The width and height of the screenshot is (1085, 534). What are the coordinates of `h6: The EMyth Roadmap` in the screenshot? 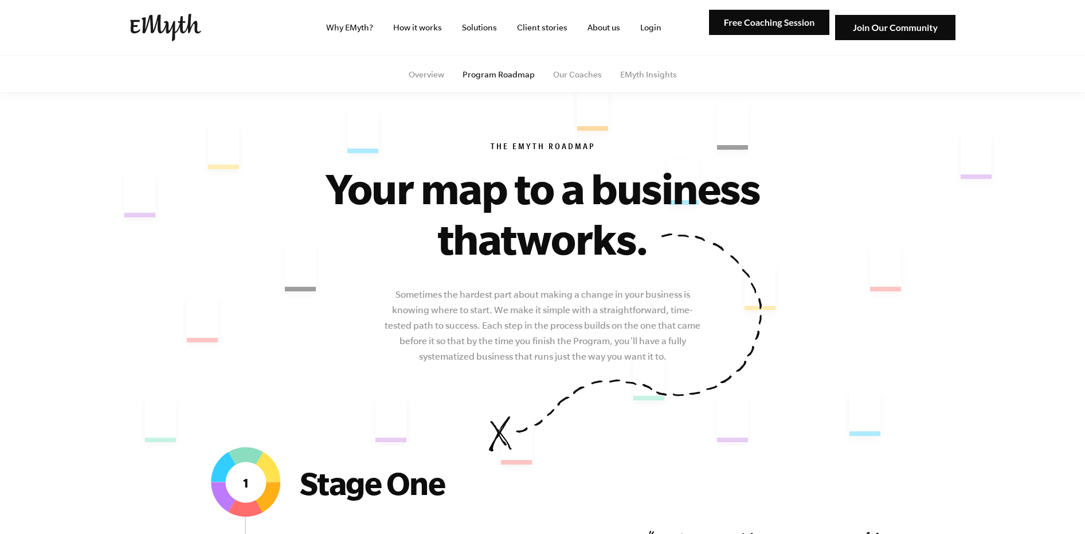 It's located at (543, 148).